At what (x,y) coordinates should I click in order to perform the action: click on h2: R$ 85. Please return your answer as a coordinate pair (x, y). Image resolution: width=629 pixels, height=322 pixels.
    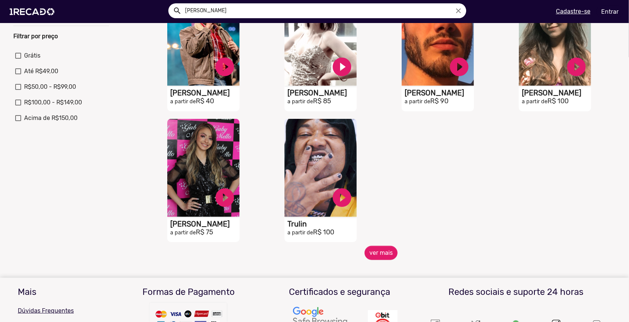
    Looking at the image, I should click on (322, 101).